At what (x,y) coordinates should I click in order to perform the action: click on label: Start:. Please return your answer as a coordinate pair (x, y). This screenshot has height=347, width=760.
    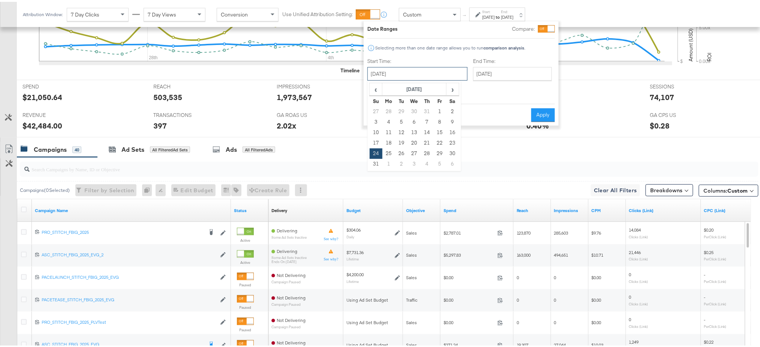
    Looking at the image, I should click on (489, 10).